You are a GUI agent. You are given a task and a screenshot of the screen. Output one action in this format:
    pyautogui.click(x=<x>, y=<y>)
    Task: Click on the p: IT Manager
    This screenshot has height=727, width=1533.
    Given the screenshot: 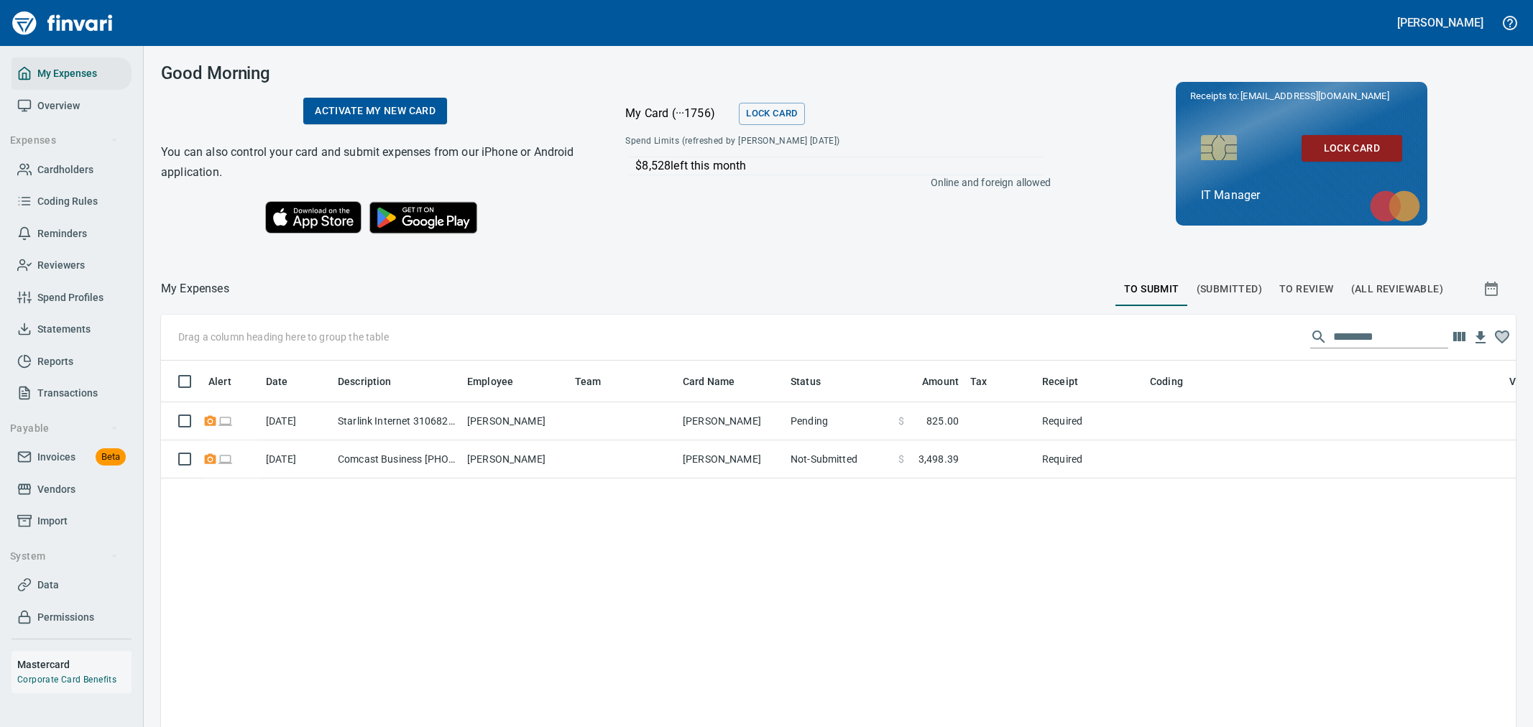 What is the action you would take?
    pyautogui.click(x=1301, y=195)
    